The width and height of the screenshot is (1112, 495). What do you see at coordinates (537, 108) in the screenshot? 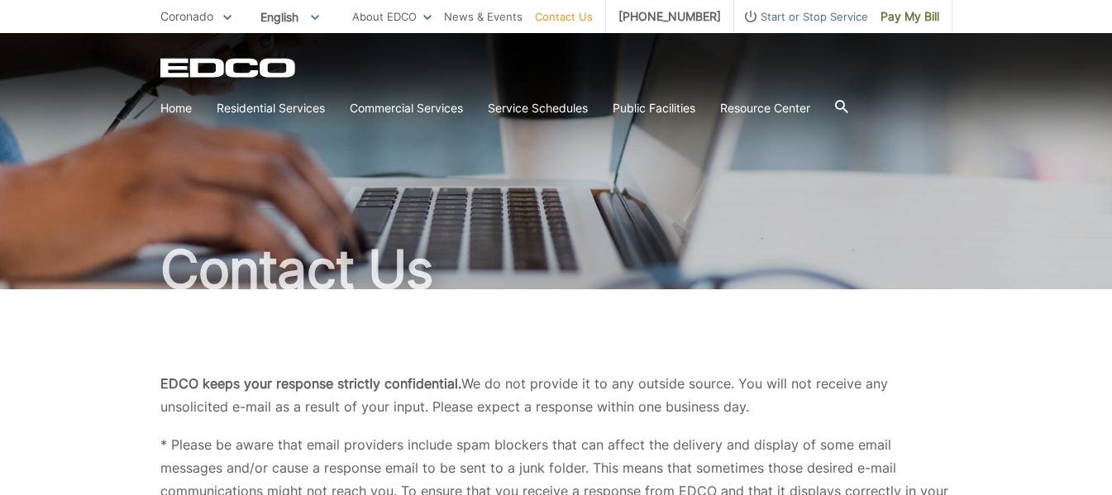
I see `a: Service Schedules` at bounding box center [537, 108].